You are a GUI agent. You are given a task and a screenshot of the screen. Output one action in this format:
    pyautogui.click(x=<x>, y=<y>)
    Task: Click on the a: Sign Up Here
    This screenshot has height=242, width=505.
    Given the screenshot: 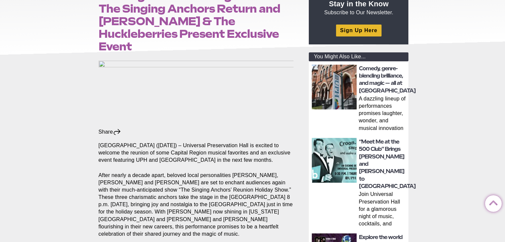 What is the action you would take?
    pyautogui.click(x=359, y=30)
    